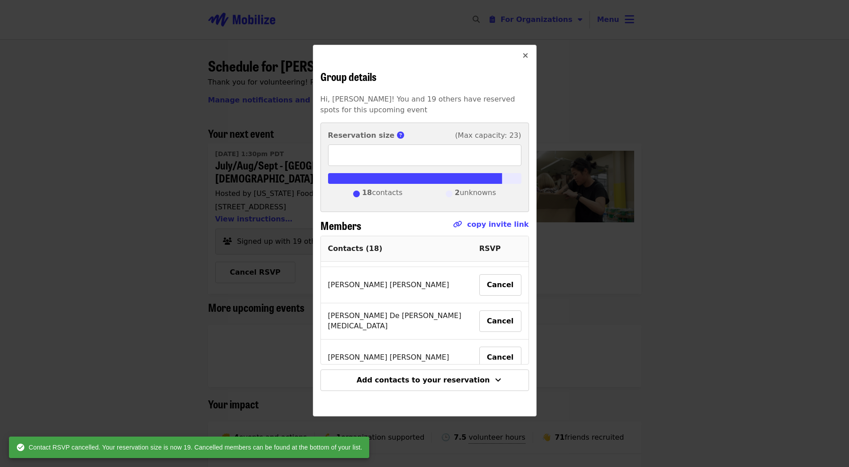 The height and width of the screenshot is (467, 849). What do you see at coordinates (361, 135) in the screenshot?
I see `strong: Reservation size` at bounding box center [361, 135].